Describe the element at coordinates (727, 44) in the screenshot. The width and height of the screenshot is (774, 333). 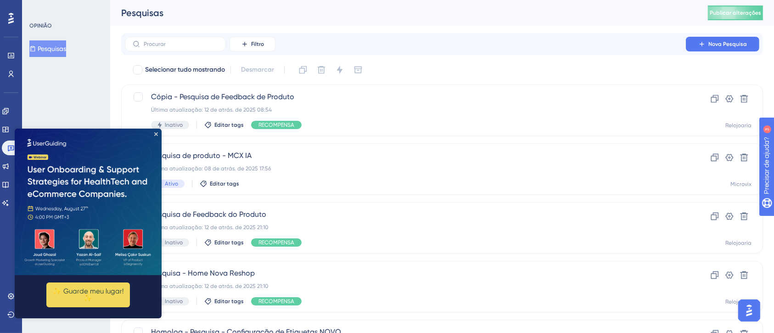
I see `font: Nova Pesquisa` at that location.